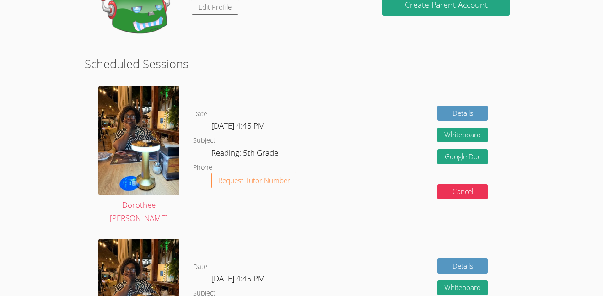  I want to click on a: Google Doc, so click(462, 156).